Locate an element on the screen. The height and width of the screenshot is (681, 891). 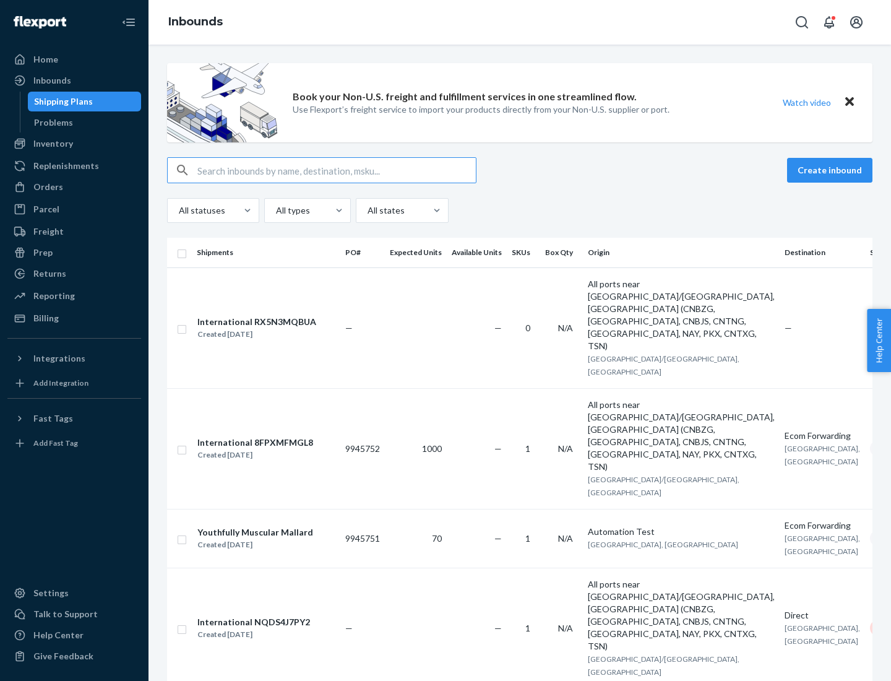
div: Inbounds is located at coordinates (52, 80).